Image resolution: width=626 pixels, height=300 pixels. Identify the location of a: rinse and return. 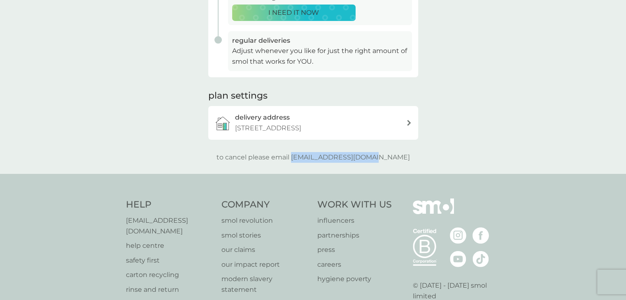
(170, 290).